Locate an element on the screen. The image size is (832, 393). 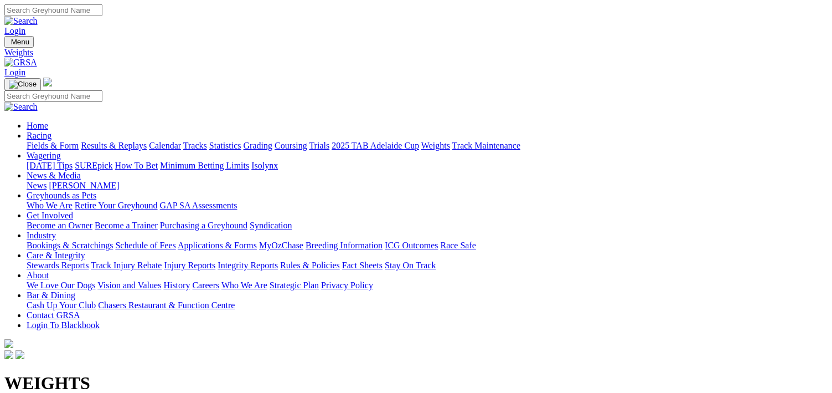
a: History is located at coordinates (177, 285).